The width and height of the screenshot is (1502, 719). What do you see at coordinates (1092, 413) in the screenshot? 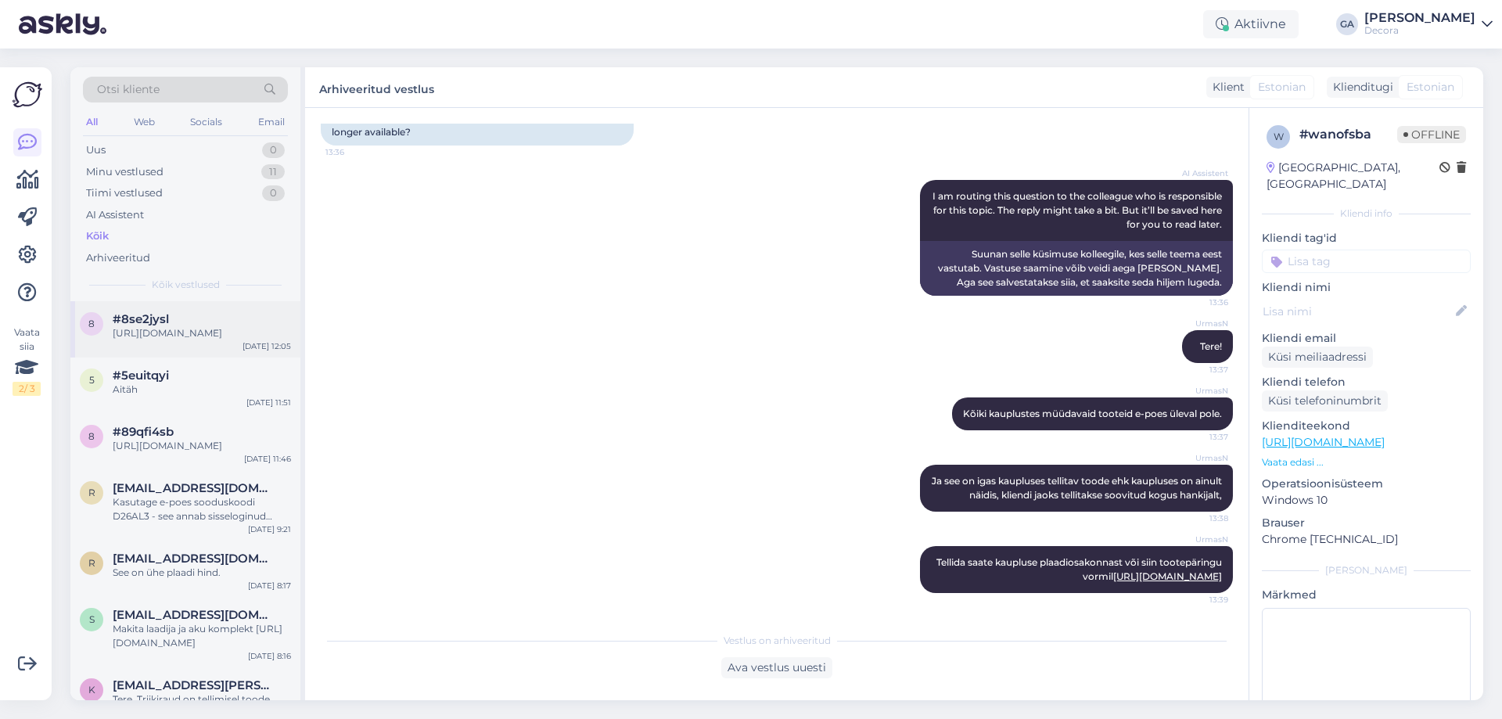
I see `span: Kõiki kauplustes müüdavaid tooteid e-poes üleval pole.` at bounding box center [1092, 413].